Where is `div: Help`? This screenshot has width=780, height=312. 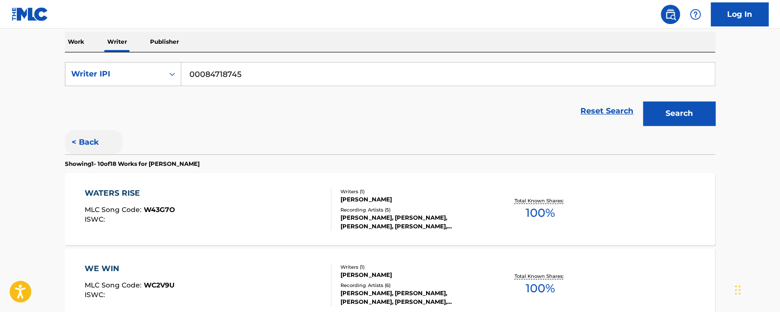
div: Help is located at coordinates (696, 14).